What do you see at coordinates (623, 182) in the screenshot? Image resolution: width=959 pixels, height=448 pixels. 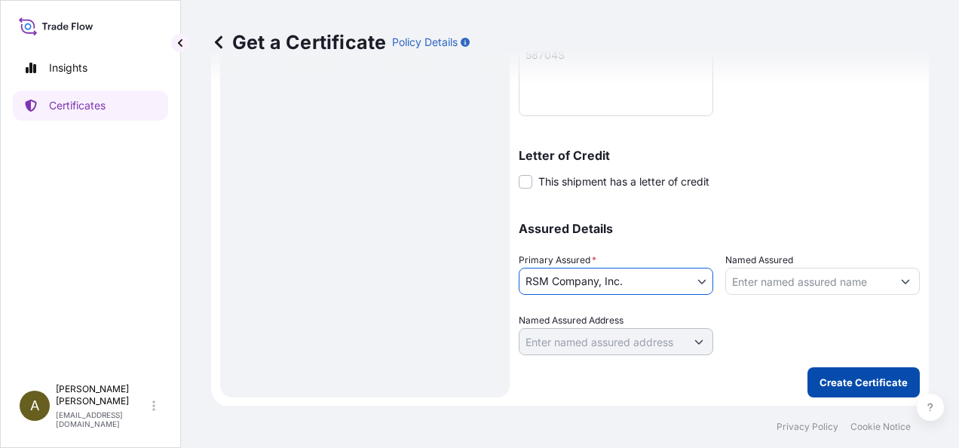 I see `span: This shipment has a letter of credit` at bounding box center [623, 182].